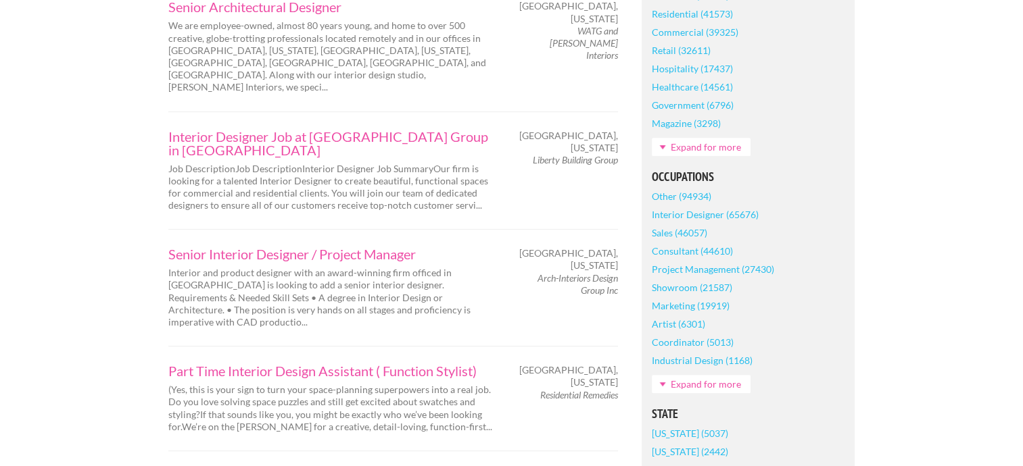 The width and height of the screenshot is (1023, 466). Describe the element at coordinates (679, 233) in the screenshot. I see `a: Sales (46057)` at that location.